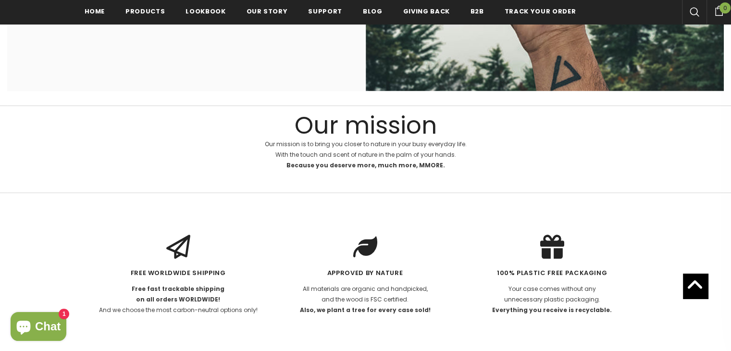 This screenshot has width=731, height=351. Describe the element at coordinates (365, 272) in the screenshot. I see `span: Approved by nature` at that location.